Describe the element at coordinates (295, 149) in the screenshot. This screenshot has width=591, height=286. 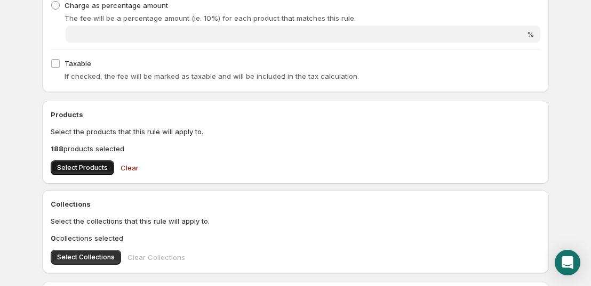
I see `p: products selected` at that location.